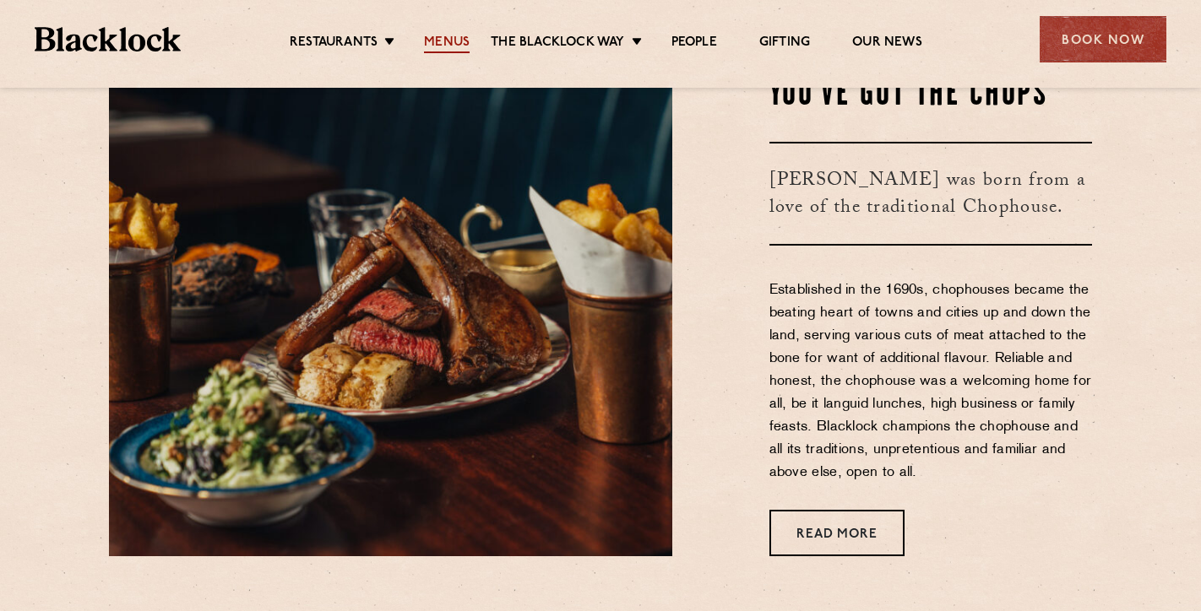 This screenshot has width=1201, height=611. What do you see at coordinates (334, 44) in the screenshot?
I see `a: Restaurants` at bounding box center [334, 44].